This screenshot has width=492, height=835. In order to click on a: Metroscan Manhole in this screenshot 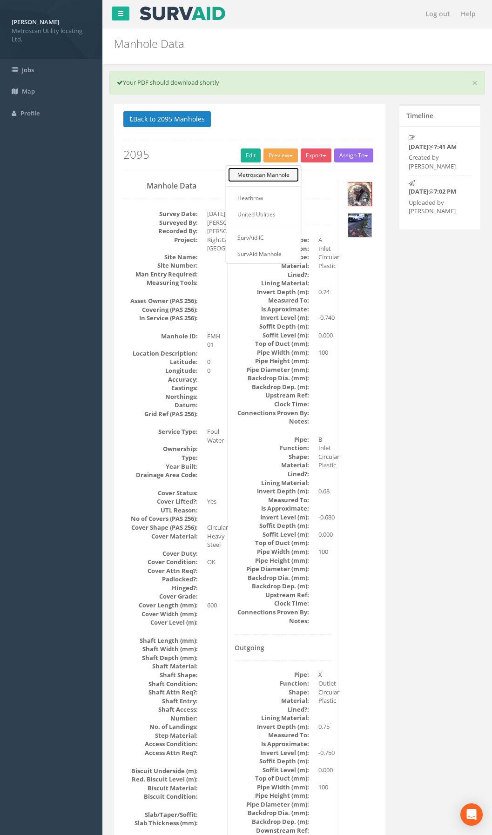, I will do `click(263, 175)`.